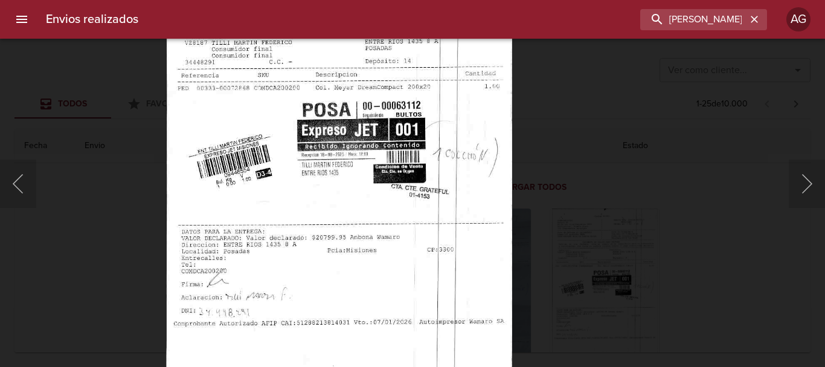 This screenshot has width=825, height=367. I want to click on div: AG, so click(799, 19).